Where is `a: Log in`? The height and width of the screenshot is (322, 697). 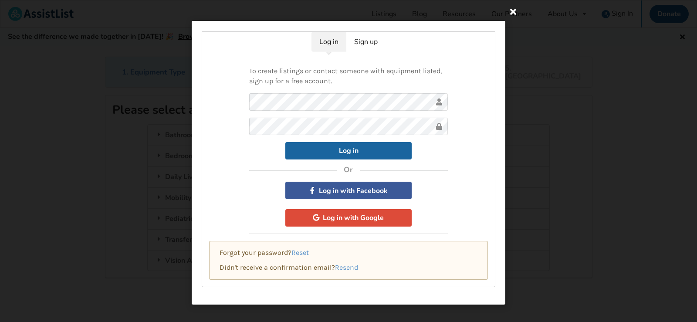
a: Log in is located at coordinates (329, 42).